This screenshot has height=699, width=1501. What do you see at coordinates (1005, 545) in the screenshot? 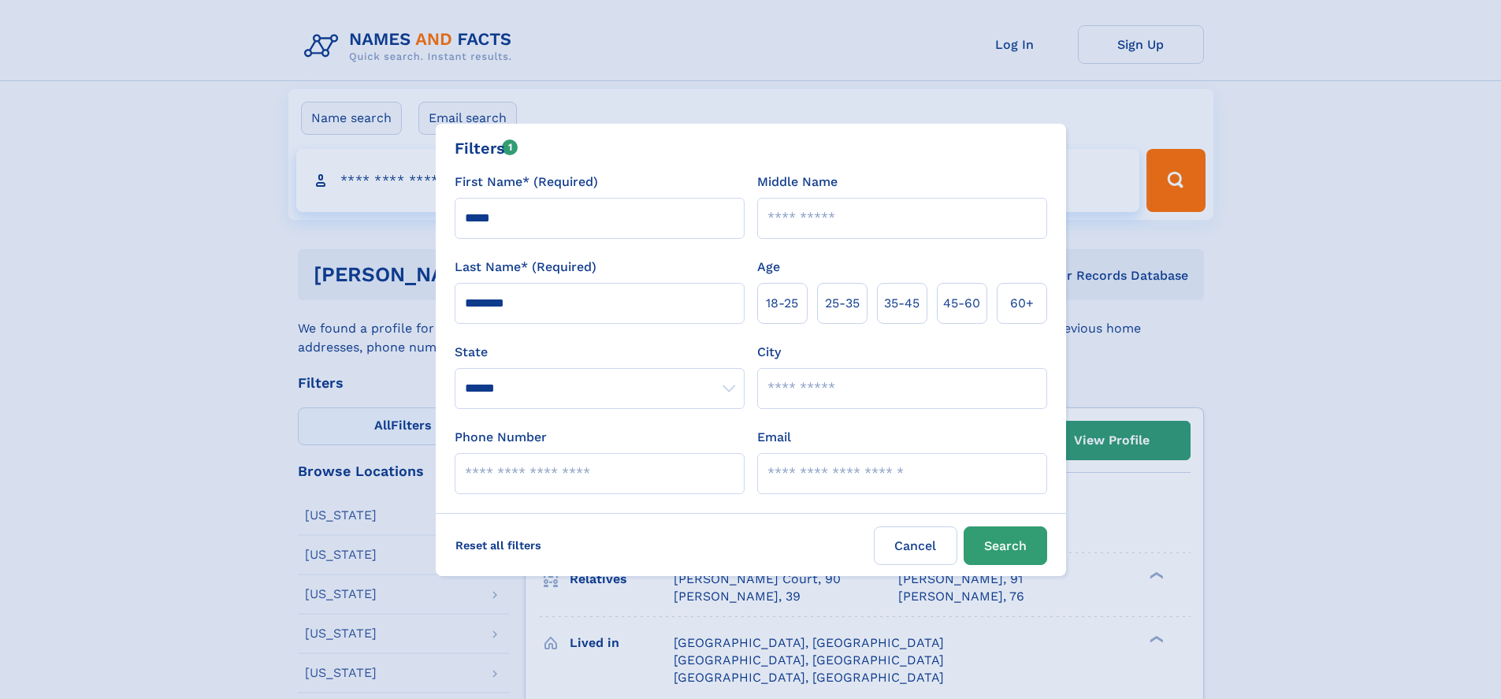
I see `button: Search` at bounding box center [1005, 545].